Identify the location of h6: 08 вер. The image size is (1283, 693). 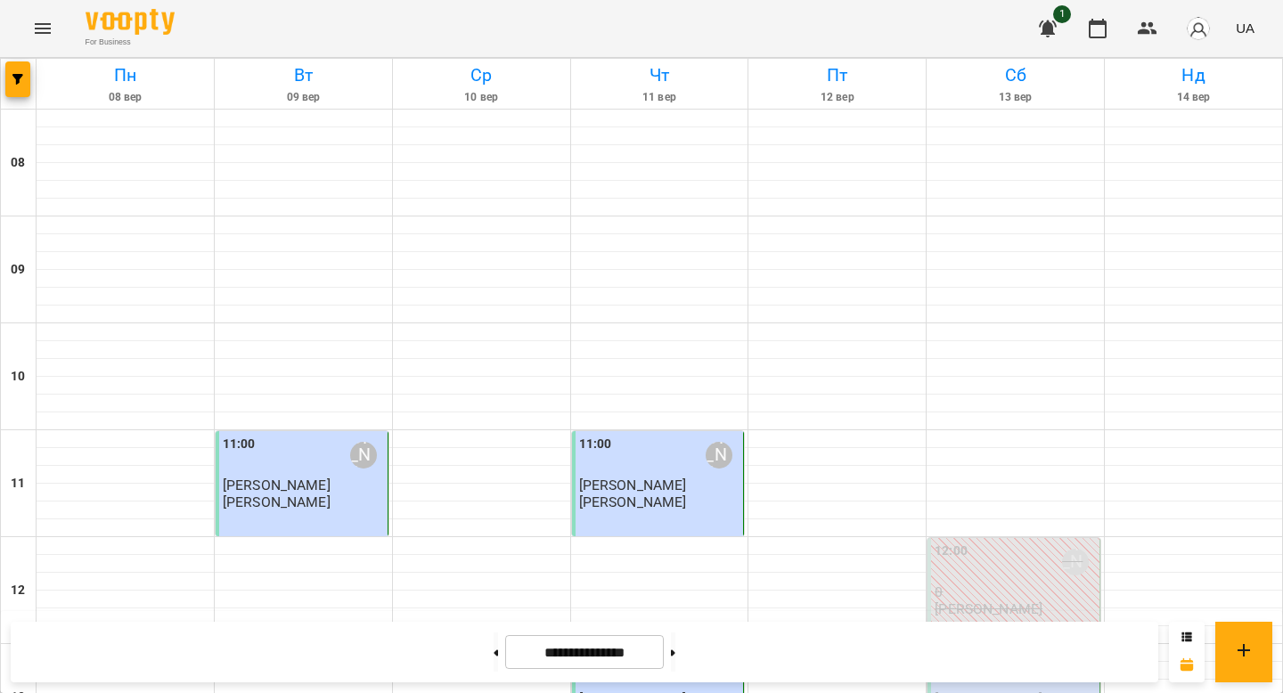
(125, 97).